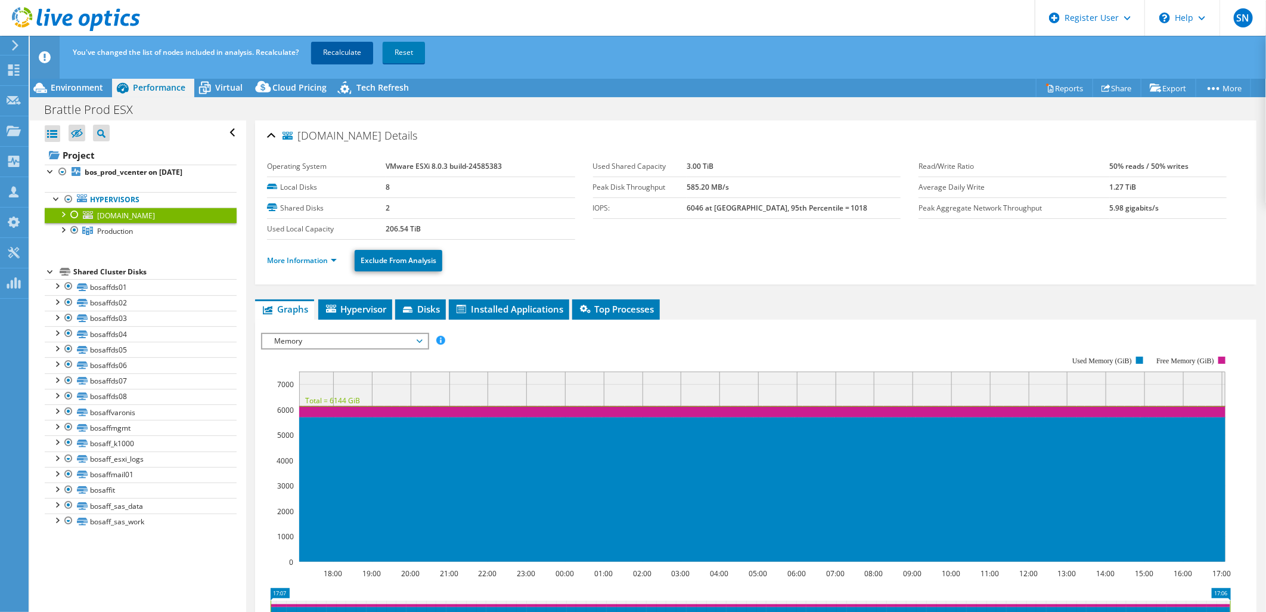 Image resolution: width=1266 pixels, height=612 pixels. Describe the element at coordinates (95, 110) in the screenshot. I see `h1: Brattle Prod ESX` at that location.